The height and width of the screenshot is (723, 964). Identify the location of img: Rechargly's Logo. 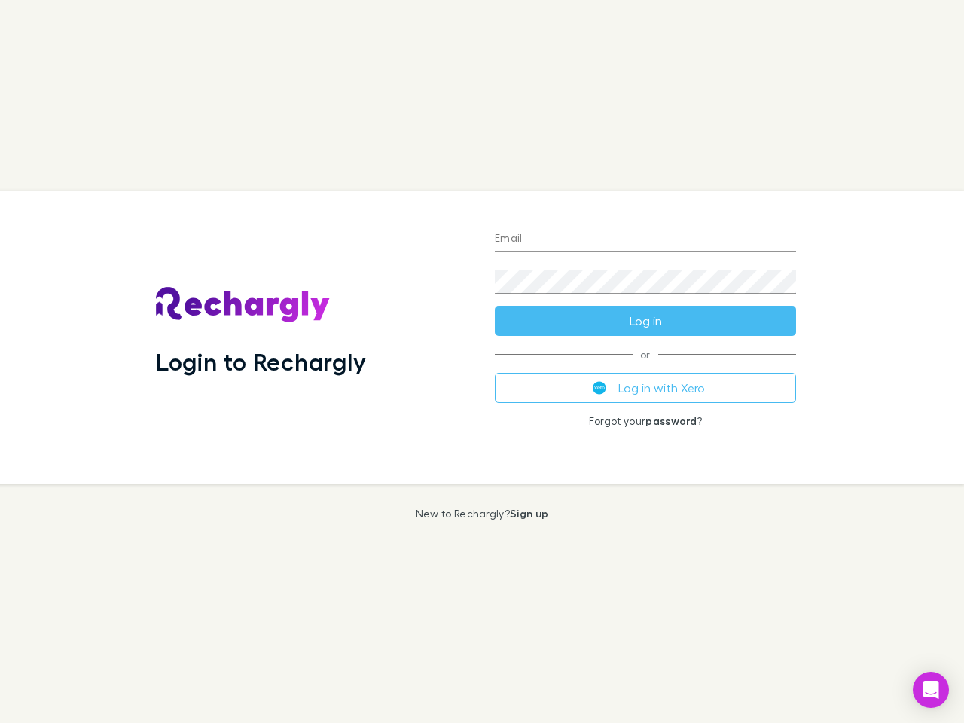
(243, 305).